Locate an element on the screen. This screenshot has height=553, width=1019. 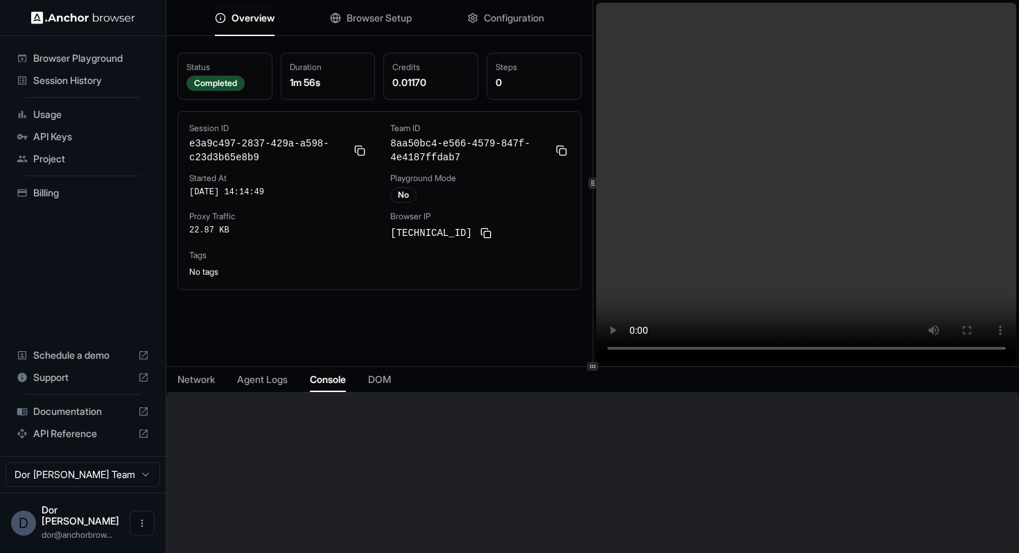
span: Network is located at coordinates (196, 379).